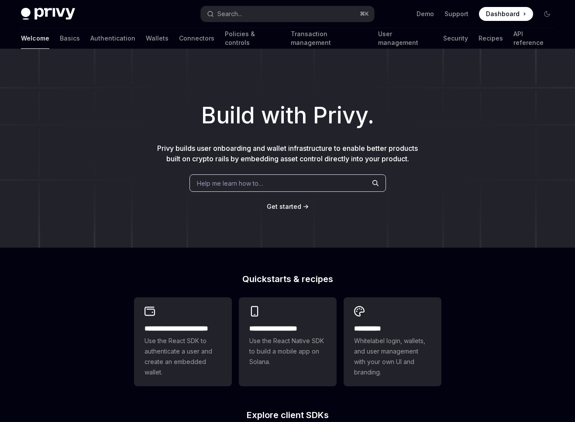 The height and width of the screenshot is (422, 575). Describe the element at coordinates (405, 38) in the screenshot. I see `a: User management` at that location.